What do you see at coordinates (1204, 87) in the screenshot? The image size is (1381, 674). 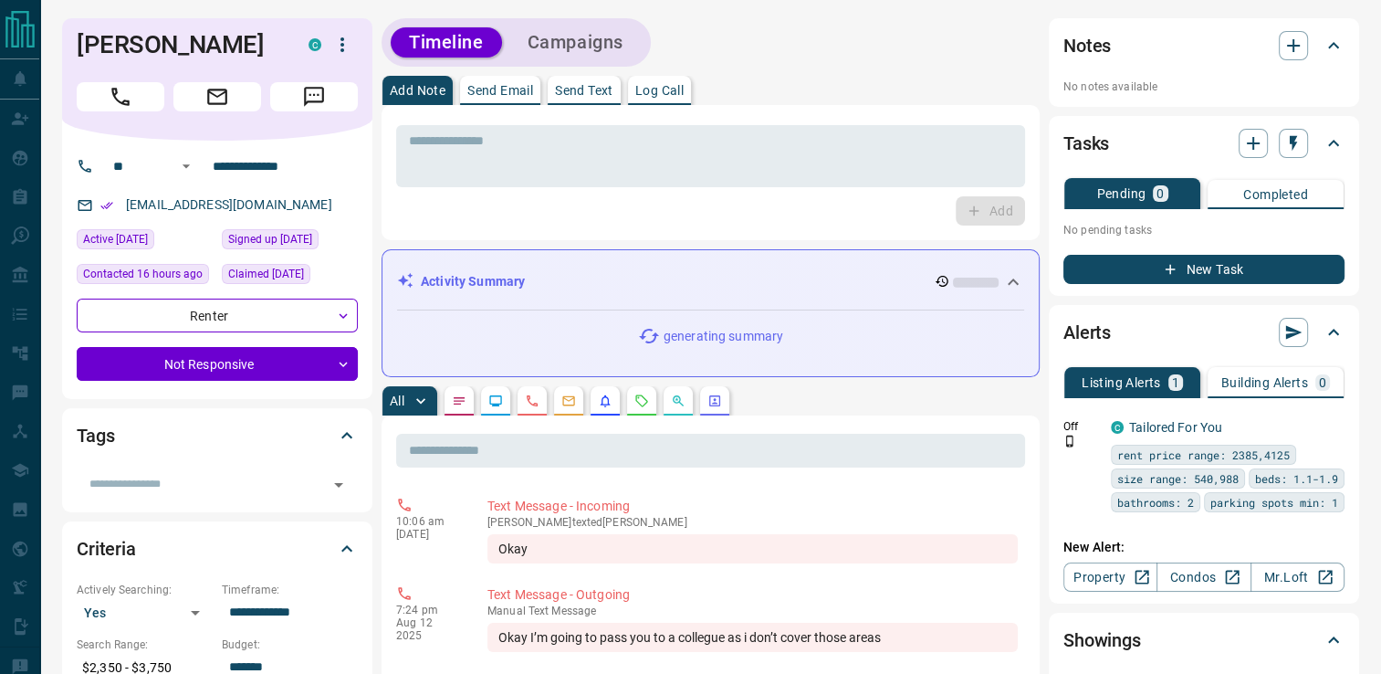 I see `p: No notes available` at bounding box center [1204, 87].